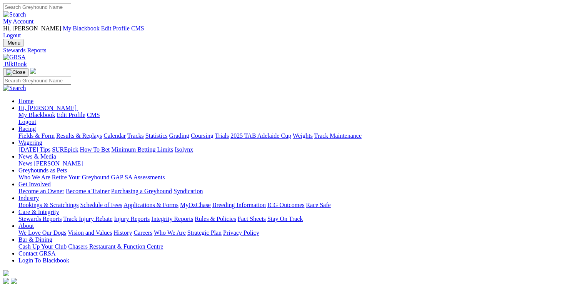 This screenshot has width=582, height=284. Describe the element at coordinates (101, 205) in the screenshot. I see `a: Schedule of Fees` at that location.